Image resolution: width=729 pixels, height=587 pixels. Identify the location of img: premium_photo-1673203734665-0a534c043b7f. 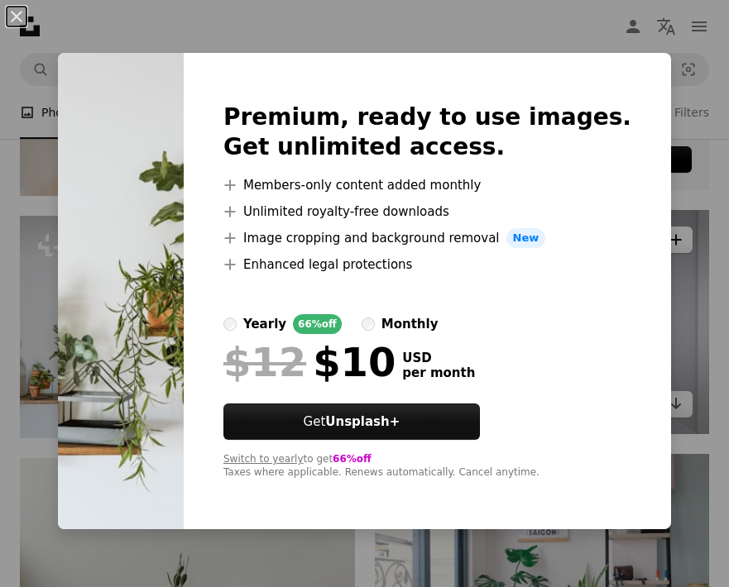
(121, 291).